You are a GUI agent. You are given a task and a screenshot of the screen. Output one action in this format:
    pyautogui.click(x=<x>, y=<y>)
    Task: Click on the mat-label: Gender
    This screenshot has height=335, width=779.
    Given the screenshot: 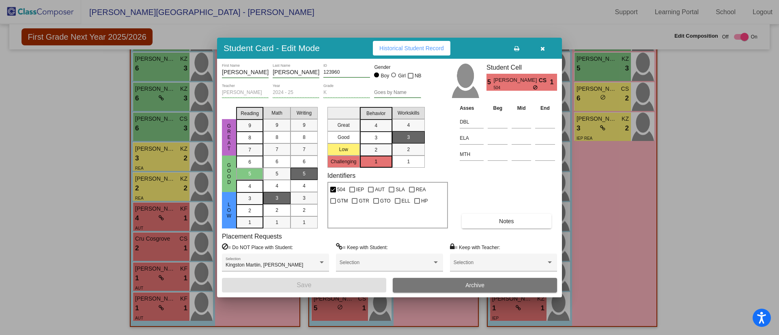 What is the action you would take?
    pyautogui.click(x=397, y=67)
    